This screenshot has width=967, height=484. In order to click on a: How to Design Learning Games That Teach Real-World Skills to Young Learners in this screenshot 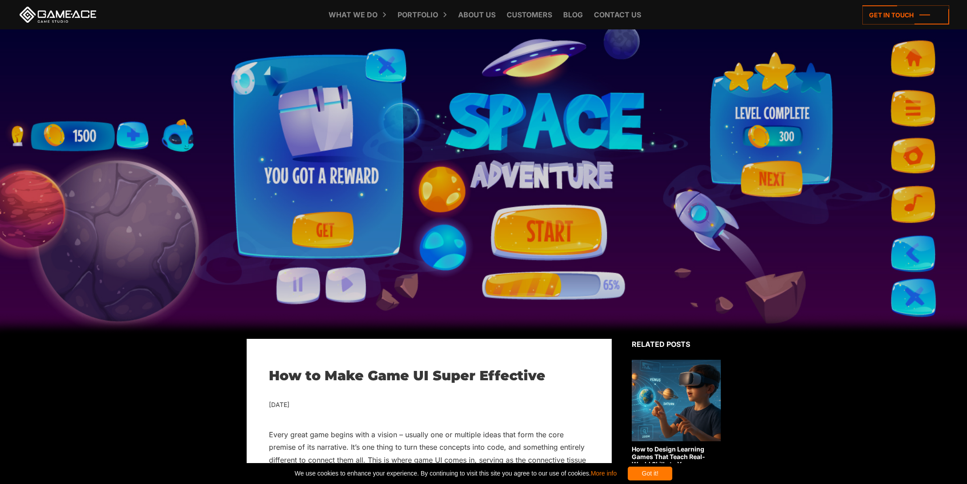, I will do `click(676, 418)`.